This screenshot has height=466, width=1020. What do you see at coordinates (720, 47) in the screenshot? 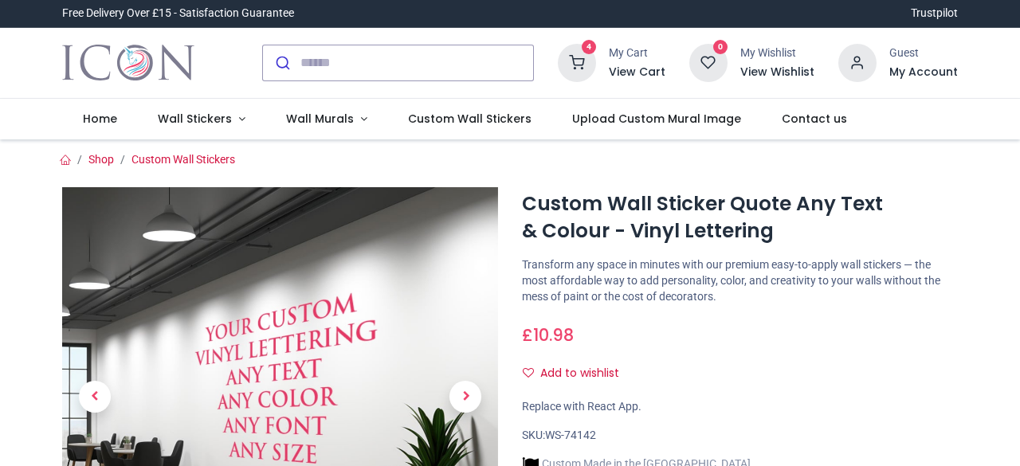
I see `sup: 0` at bounding box center [720, 47].